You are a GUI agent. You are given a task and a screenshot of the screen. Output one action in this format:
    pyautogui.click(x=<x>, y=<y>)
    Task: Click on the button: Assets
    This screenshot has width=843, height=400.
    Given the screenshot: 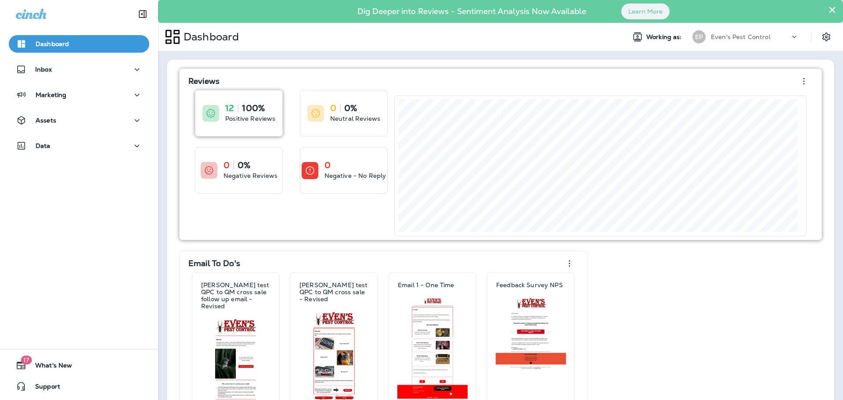 What is the action you would take?
    pyautogui.click(x=79, y=120)
    